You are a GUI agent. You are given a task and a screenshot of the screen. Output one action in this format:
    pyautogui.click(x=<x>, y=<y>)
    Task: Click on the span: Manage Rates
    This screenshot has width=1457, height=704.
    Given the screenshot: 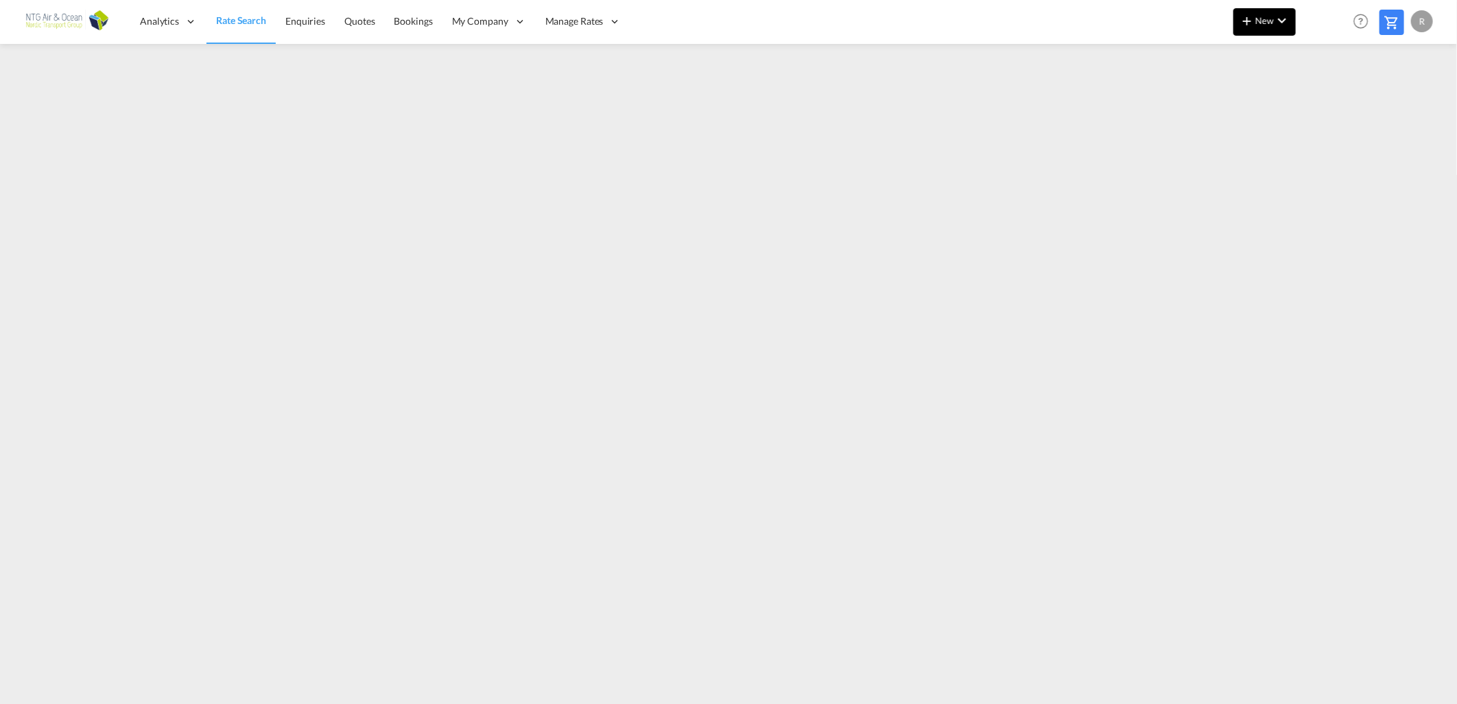 What is the action you would take?
    pyautogui.click(x=574, y=21)
    